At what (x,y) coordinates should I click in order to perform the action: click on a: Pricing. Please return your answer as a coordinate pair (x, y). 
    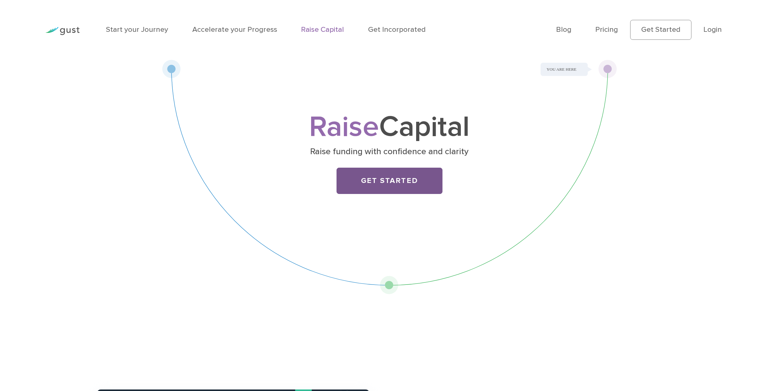
    Looking at the image, I should click on (607, 29).